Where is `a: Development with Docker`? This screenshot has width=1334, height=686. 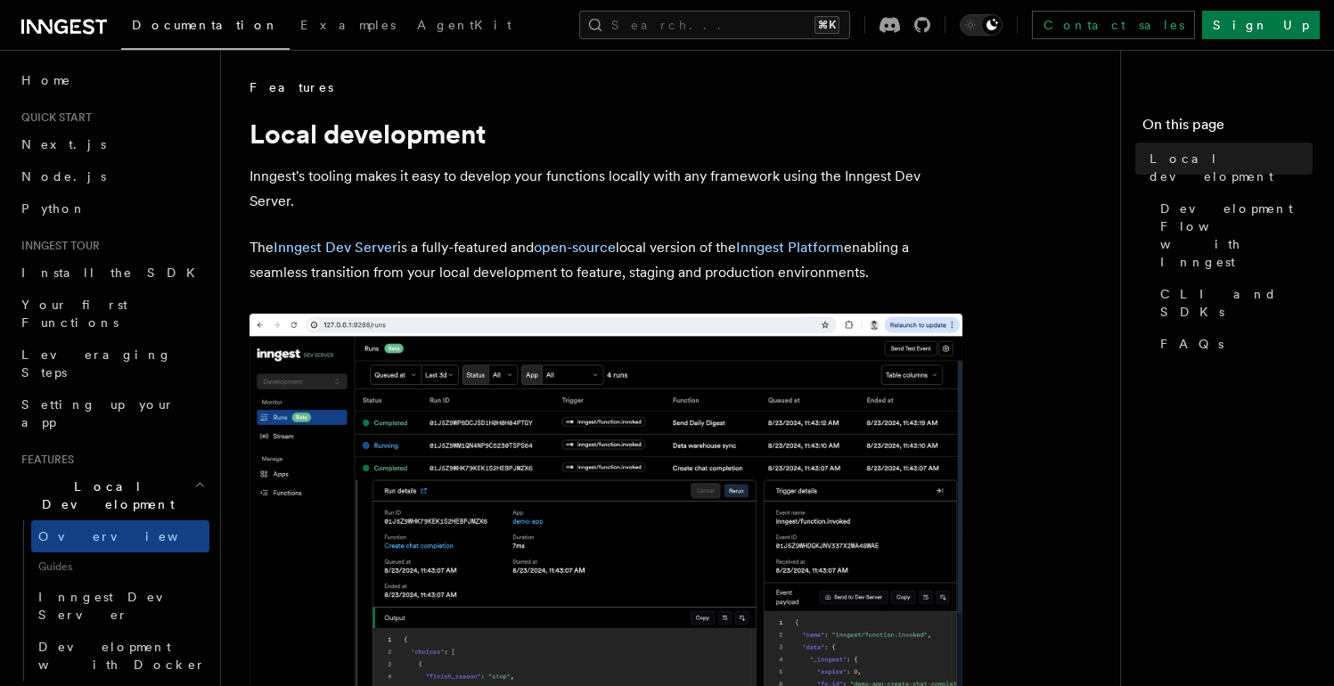
a: Development with Docker is located at coordinates (120, 656).